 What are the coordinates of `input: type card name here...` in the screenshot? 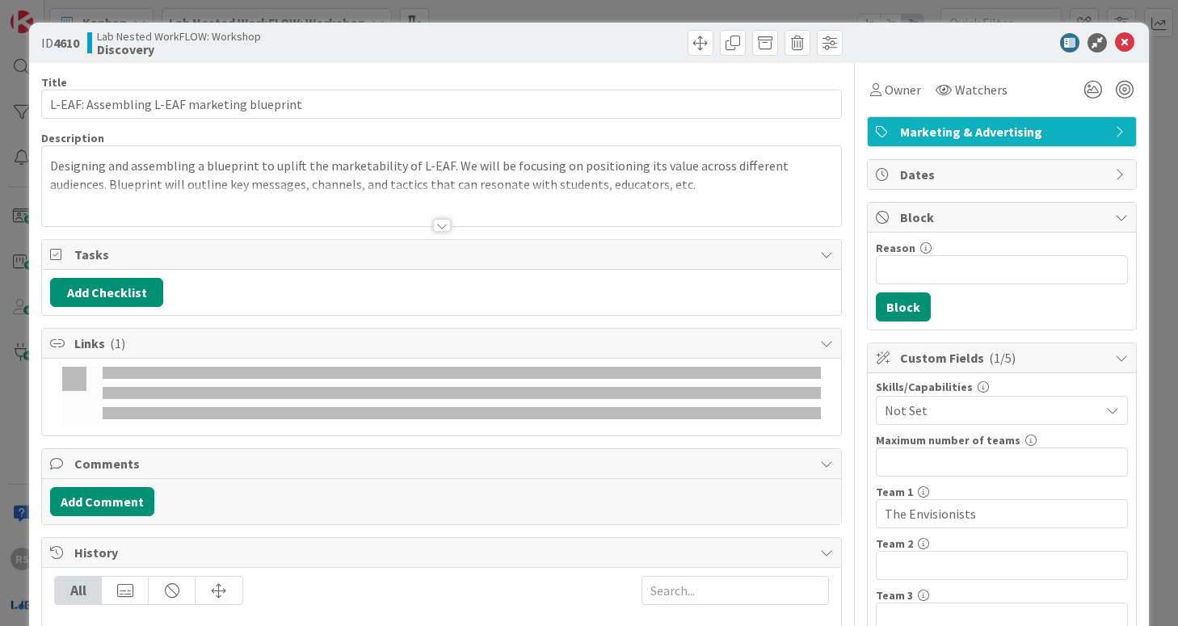 It's located at (441, 104).